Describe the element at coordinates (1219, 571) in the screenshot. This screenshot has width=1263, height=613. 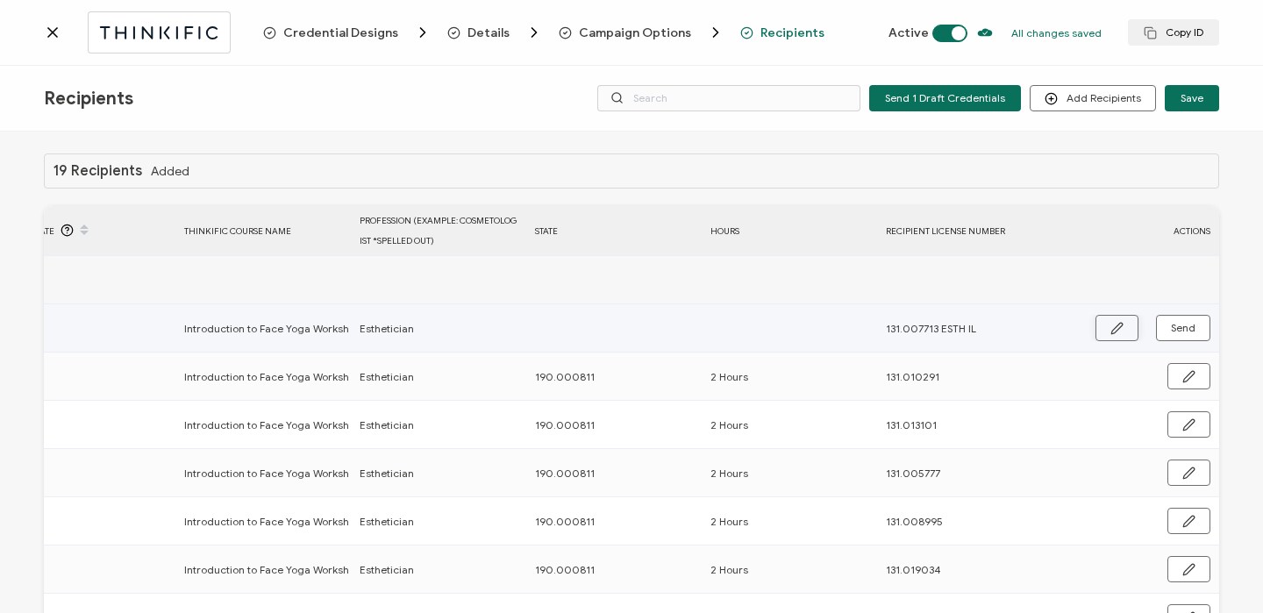
I see `div: Chat Widget` at that location.